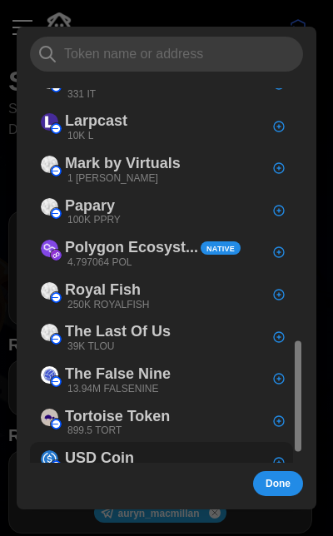 The width and height of the screenshot is (333, 536). I want to click on img: Papary (on Base), so click(49, 206).